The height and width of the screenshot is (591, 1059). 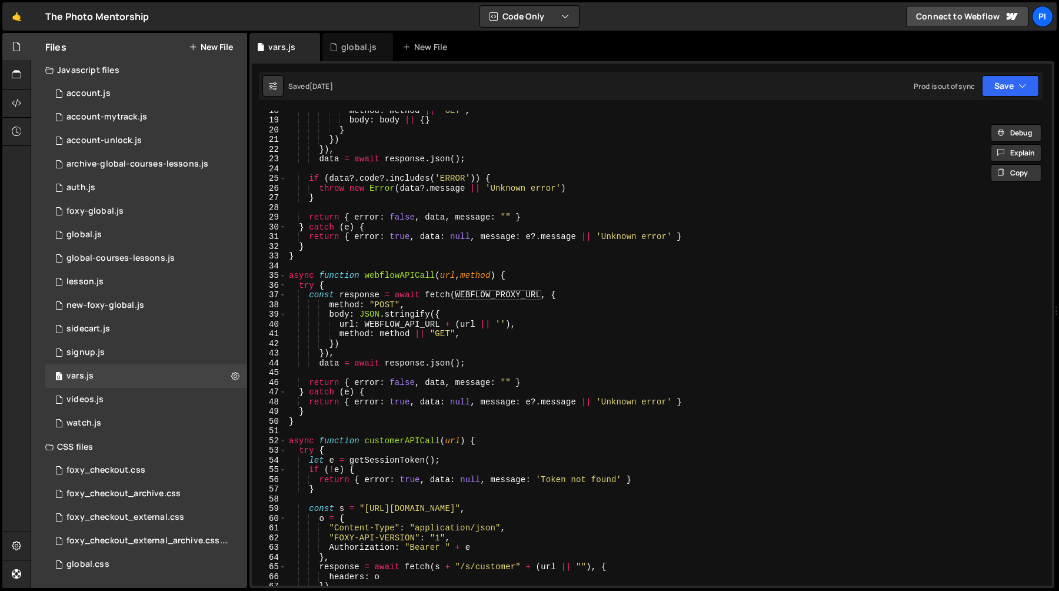 I want to click on div: 13533/44029.css, so click(x=148, y=541).